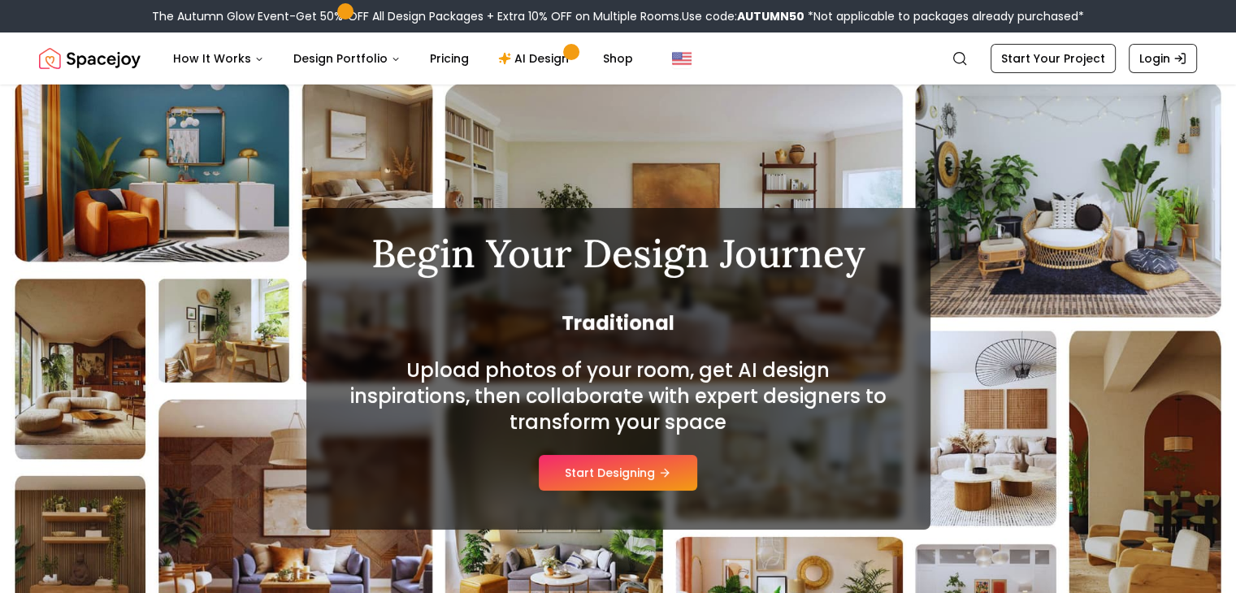 The image size is (1236, 593). I want to click on span: Use code:, so click(743, 16).